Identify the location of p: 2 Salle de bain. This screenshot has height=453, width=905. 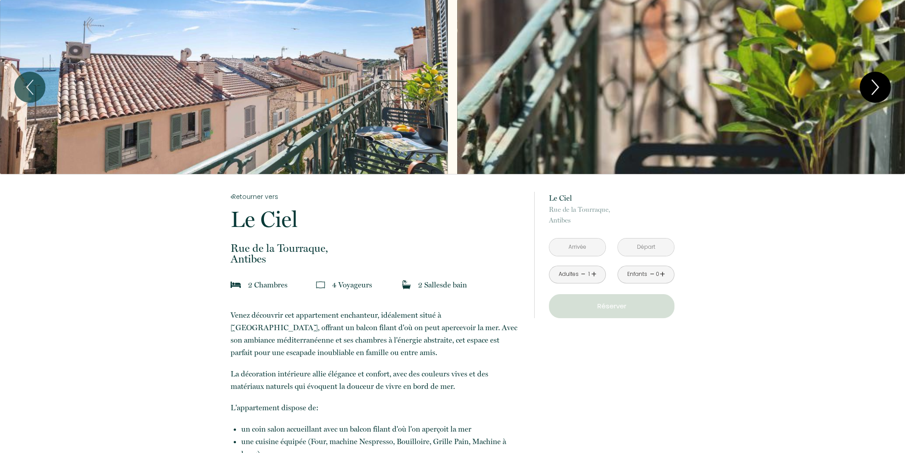
(442, 285).